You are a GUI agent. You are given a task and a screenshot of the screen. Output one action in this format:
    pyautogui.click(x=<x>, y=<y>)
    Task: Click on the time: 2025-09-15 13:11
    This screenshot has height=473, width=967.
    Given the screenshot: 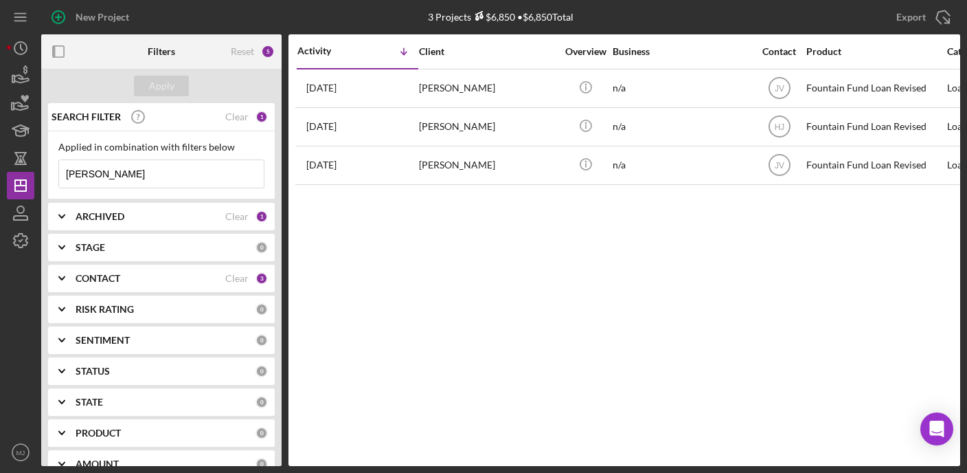 What is the action you would take?
    pyautogui.click(x=322, y=126)
    